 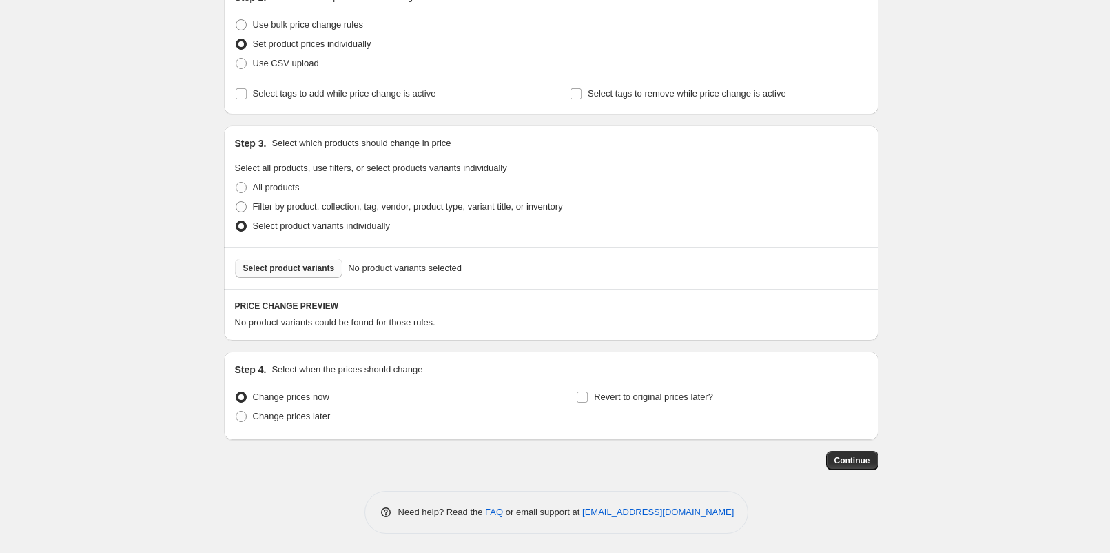 I want to click on span: Use CSV upload, so click(x=286, y=63).